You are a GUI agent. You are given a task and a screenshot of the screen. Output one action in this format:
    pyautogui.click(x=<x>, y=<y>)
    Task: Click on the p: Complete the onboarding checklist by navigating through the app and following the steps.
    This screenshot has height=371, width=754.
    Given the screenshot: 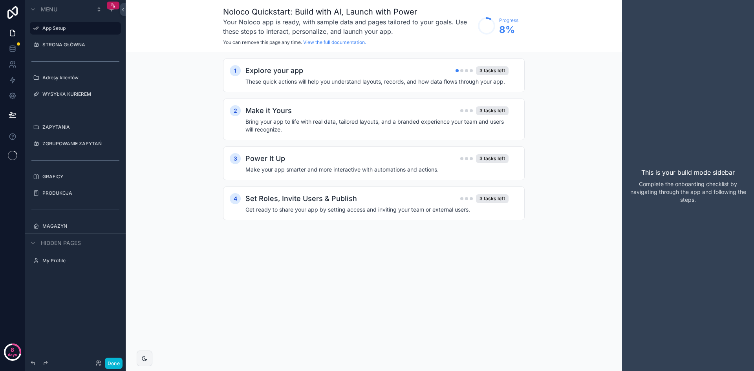 What is the action you would take?
    pyautogui.click(x=688, y=192)
    